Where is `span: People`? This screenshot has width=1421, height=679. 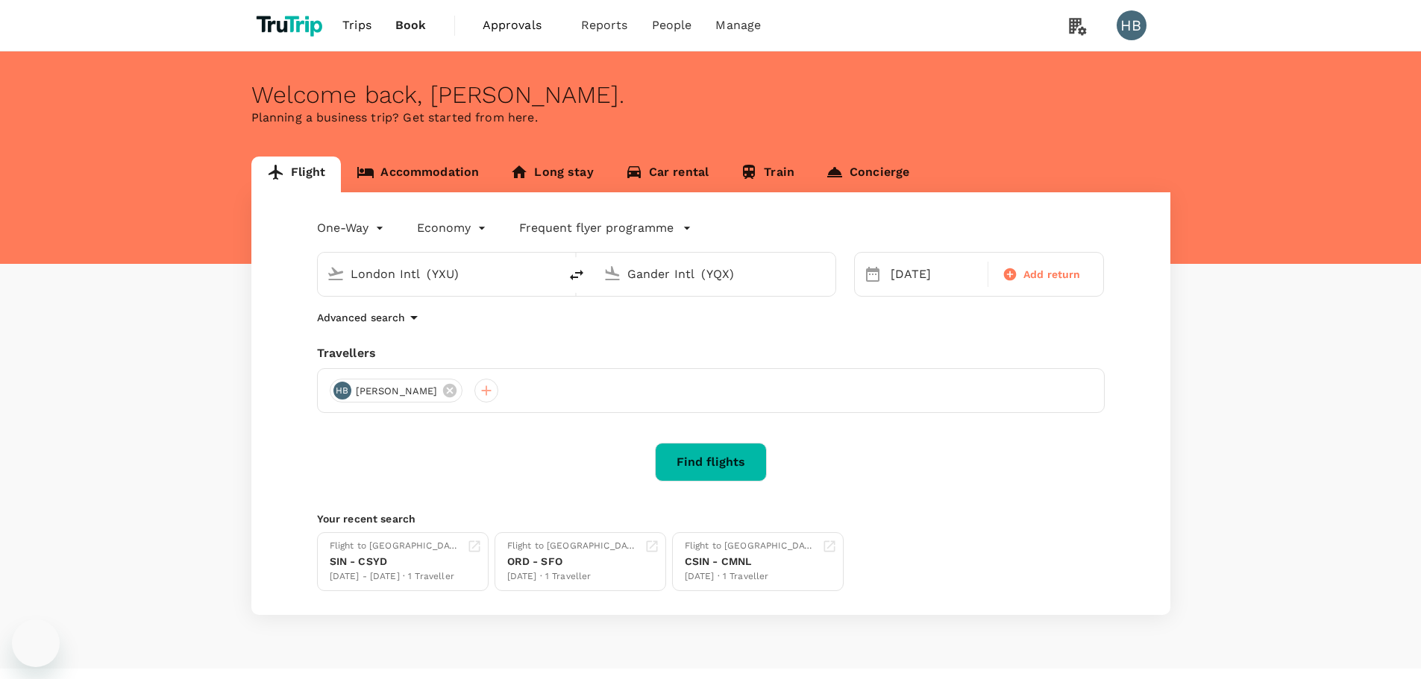 span: People is located at coordinates (672, 25).